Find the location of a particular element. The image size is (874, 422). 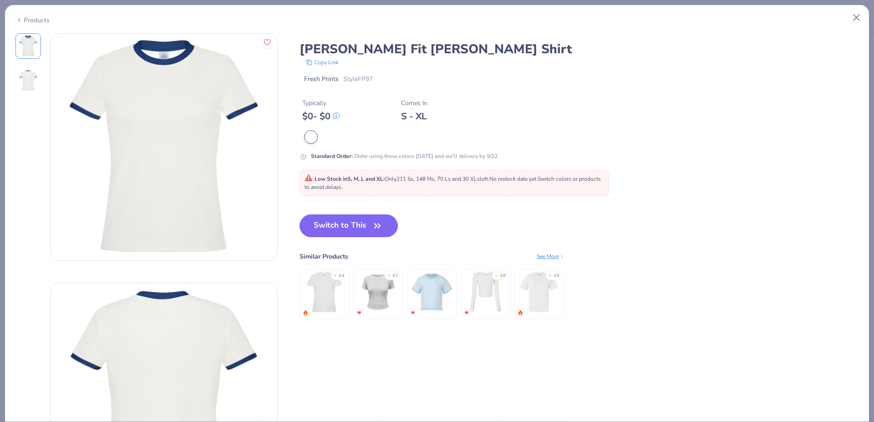

div: Products is located at coordinates (32, 20).